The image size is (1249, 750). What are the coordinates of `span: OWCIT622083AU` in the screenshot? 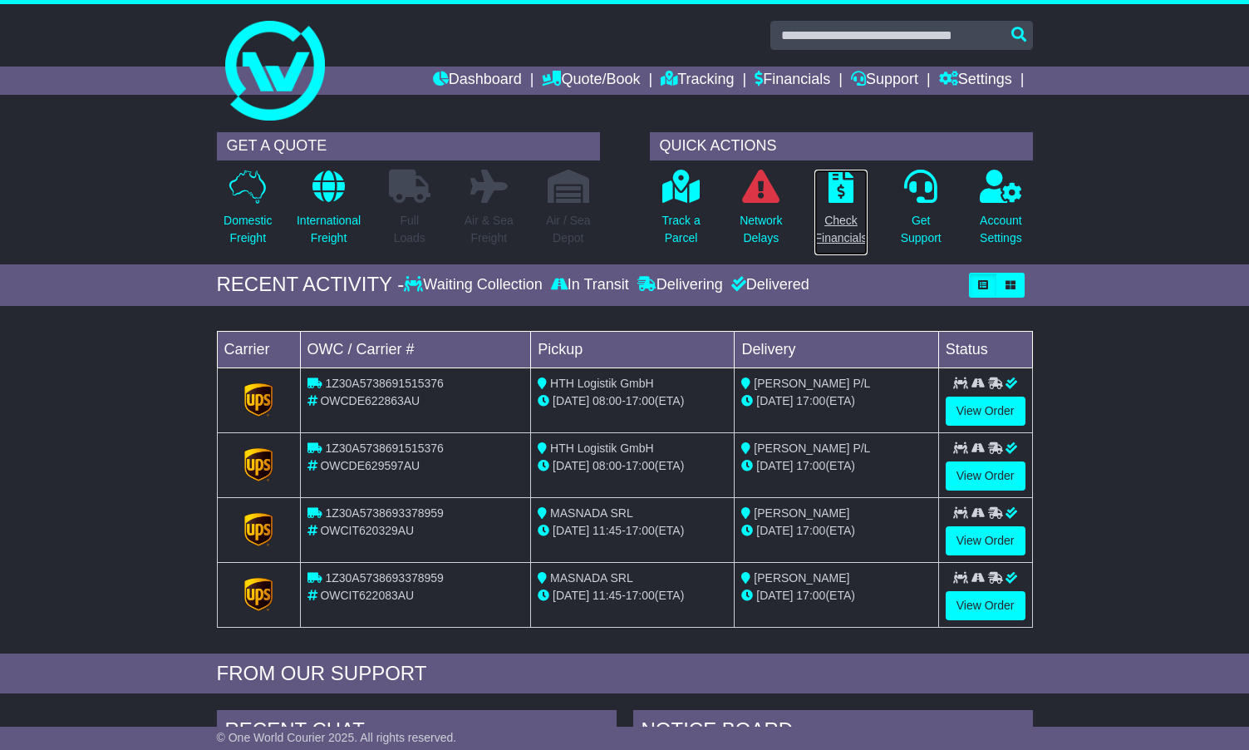 It's located at (366, 595).